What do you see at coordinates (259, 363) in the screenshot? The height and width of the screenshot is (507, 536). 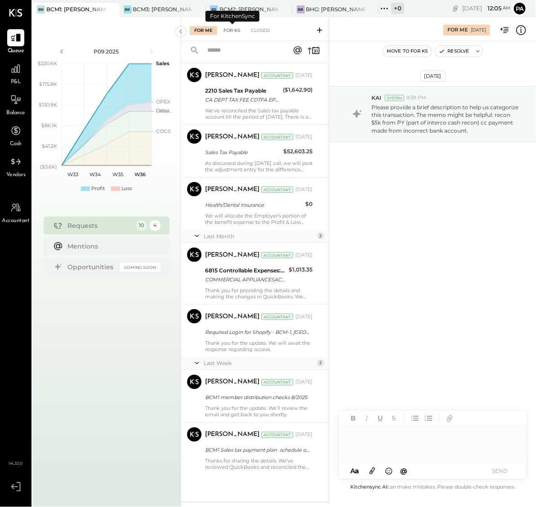 I see `div: Last Week` at bounding box center [259, 363].